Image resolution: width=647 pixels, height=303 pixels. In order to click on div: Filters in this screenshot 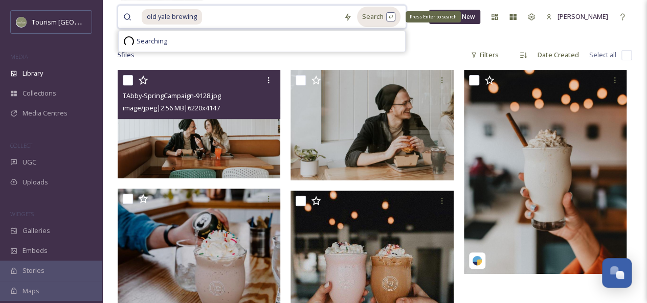, I will do `click(485, 55)`.